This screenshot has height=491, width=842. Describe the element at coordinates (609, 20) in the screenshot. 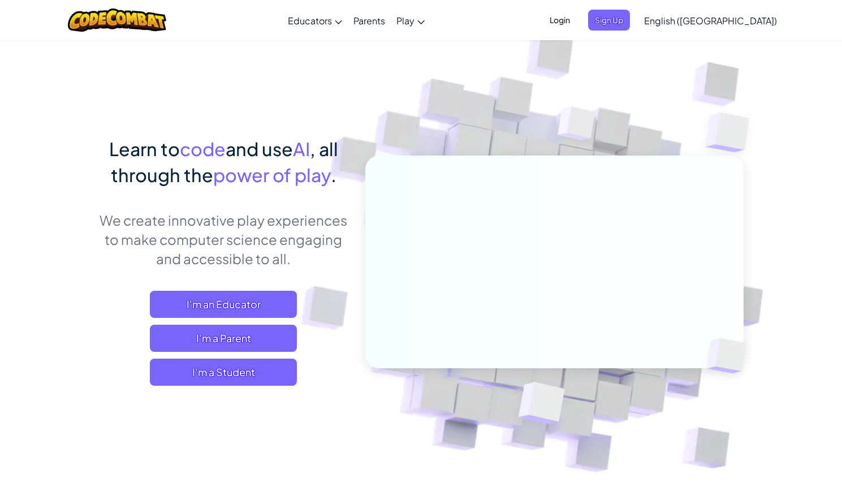

I see `button: Sign Up` at that location.